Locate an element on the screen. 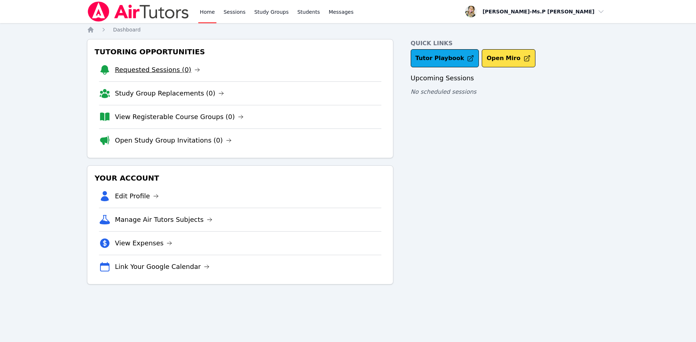 This screenshot has height=342, width=696. a: Requested Sessions (0) is located at coordinates (157, 70).